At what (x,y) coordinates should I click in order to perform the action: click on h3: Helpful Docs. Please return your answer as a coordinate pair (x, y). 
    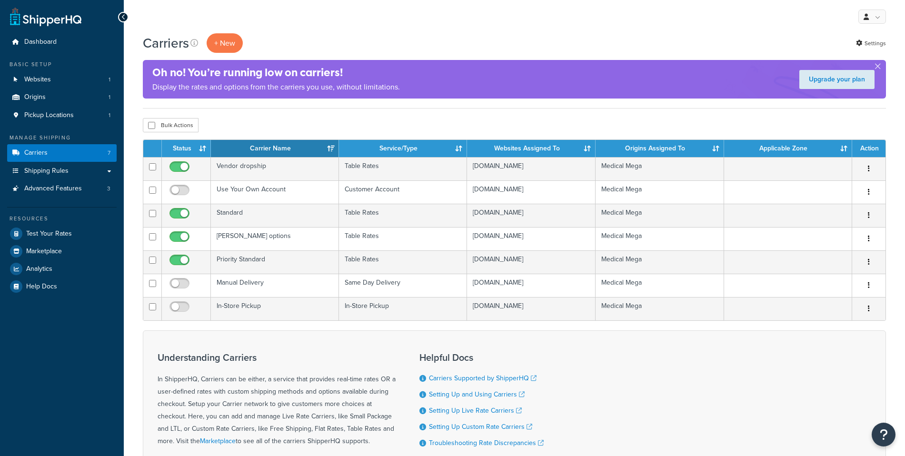
    Looking at the image, I should click on (481, 357).